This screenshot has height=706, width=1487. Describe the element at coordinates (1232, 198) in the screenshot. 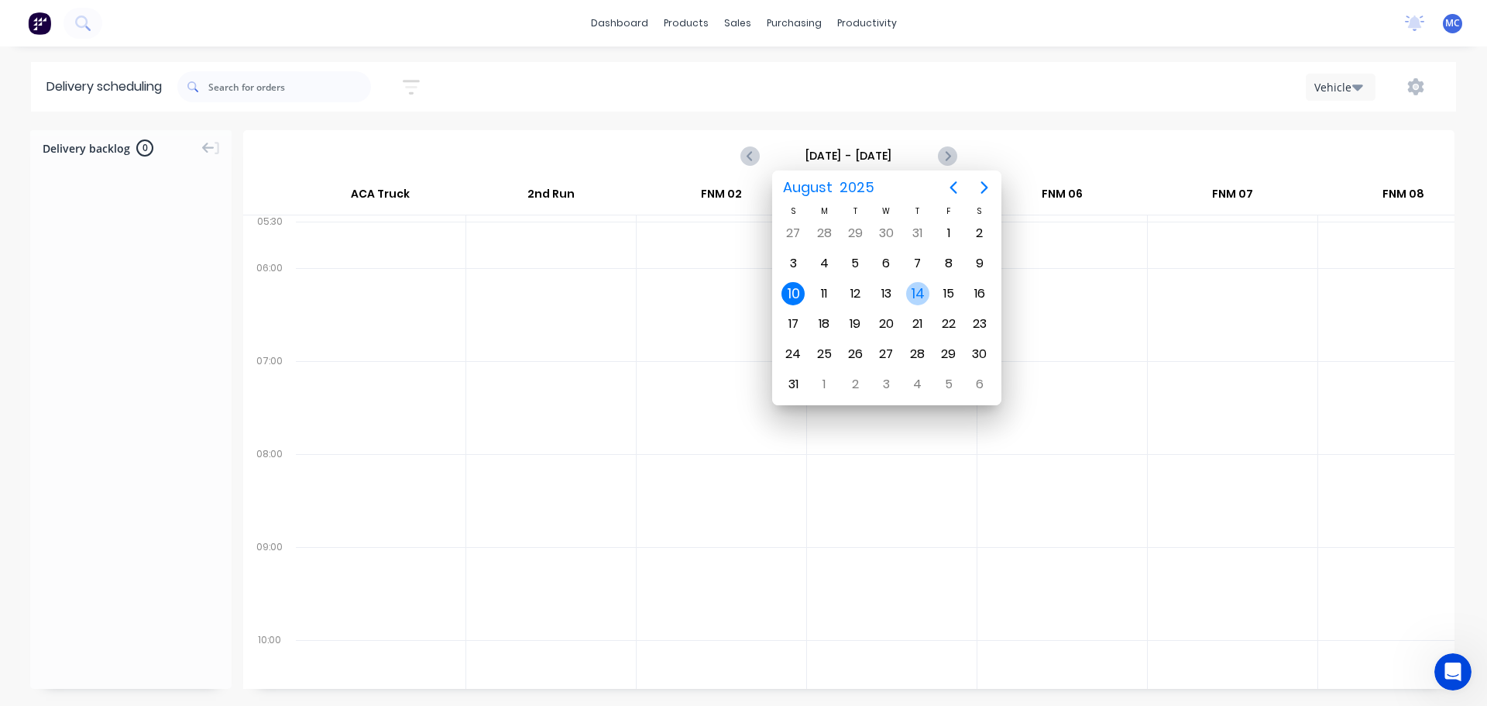

I see `div: FNM 07` at that location.